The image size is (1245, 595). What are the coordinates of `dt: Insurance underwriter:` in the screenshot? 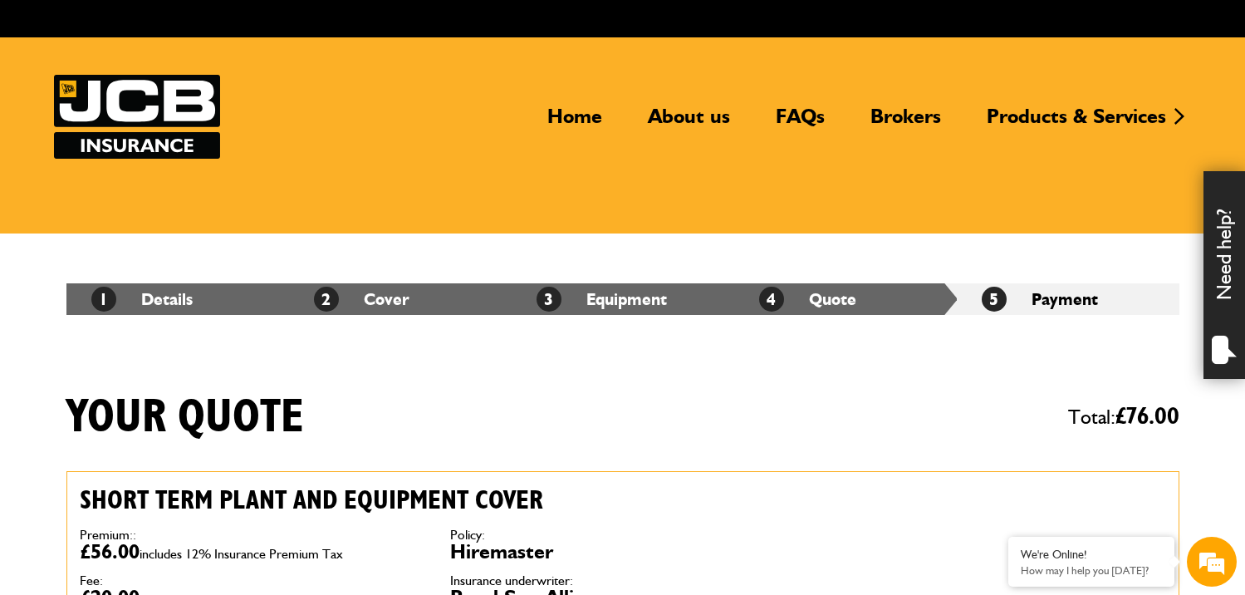 It's located at (623, 581).